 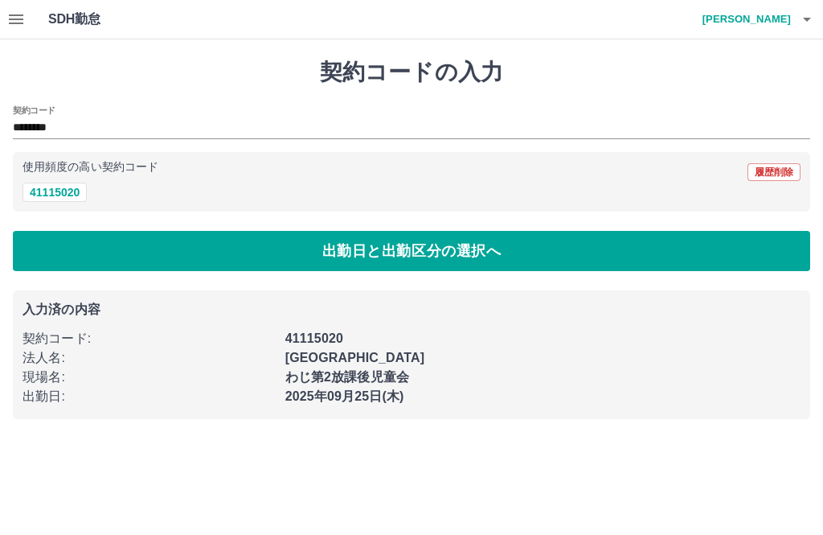 What do you see at coordinates (55, 192) in the screenshot?
I see `button: 41115020` at bounding box center [55, 192].